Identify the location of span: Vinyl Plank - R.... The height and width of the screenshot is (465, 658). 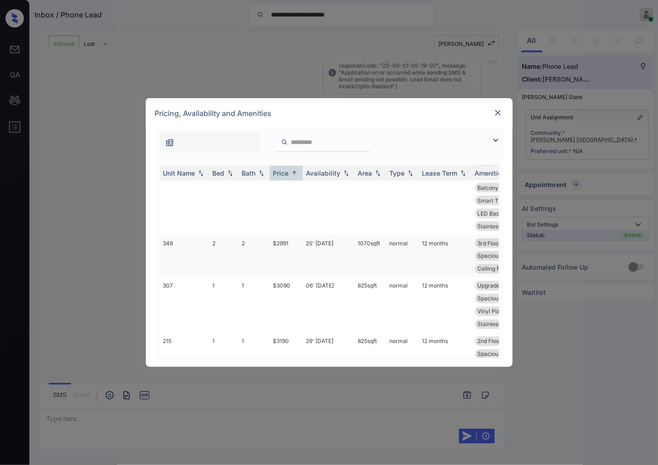
(499, 311).